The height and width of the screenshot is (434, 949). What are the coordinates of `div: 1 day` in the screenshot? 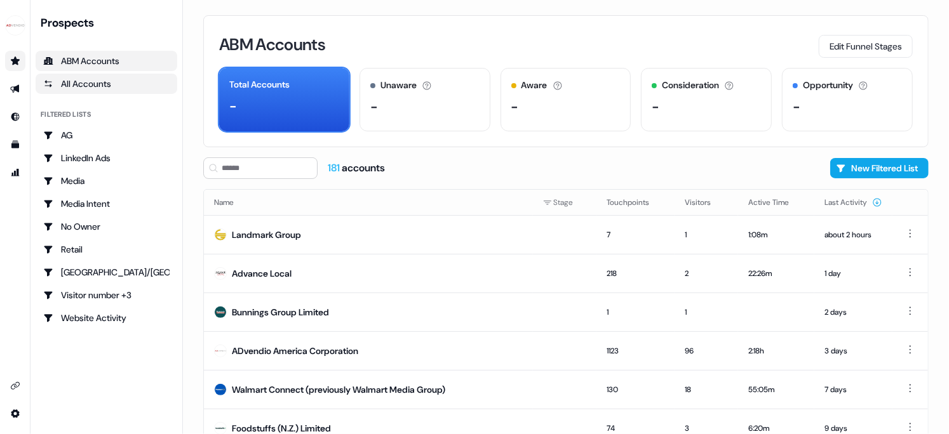 It's located at (853, 274).